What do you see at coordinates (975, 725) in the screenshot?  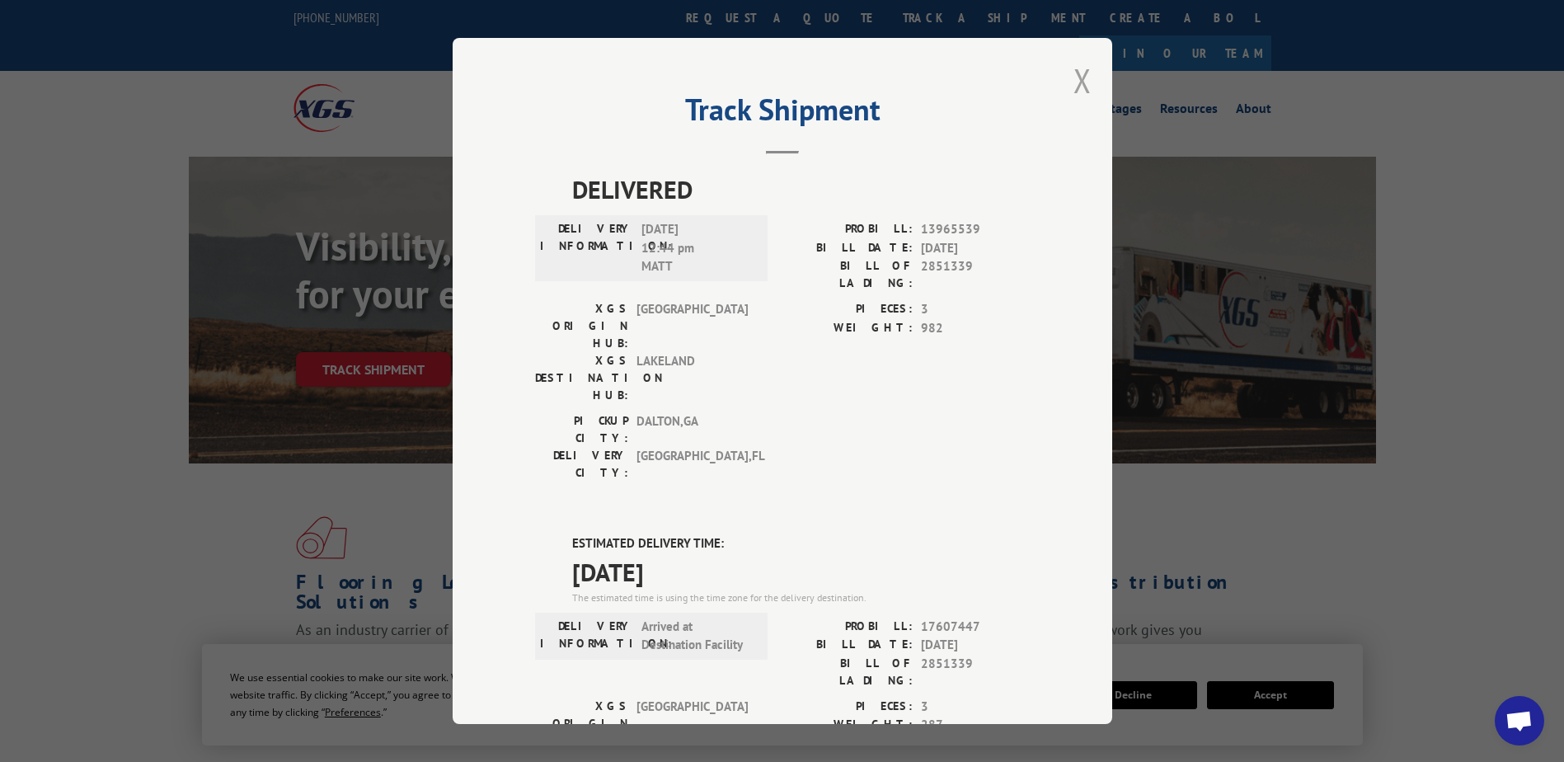 I see `span: 287` at bounding box center [975, 725].